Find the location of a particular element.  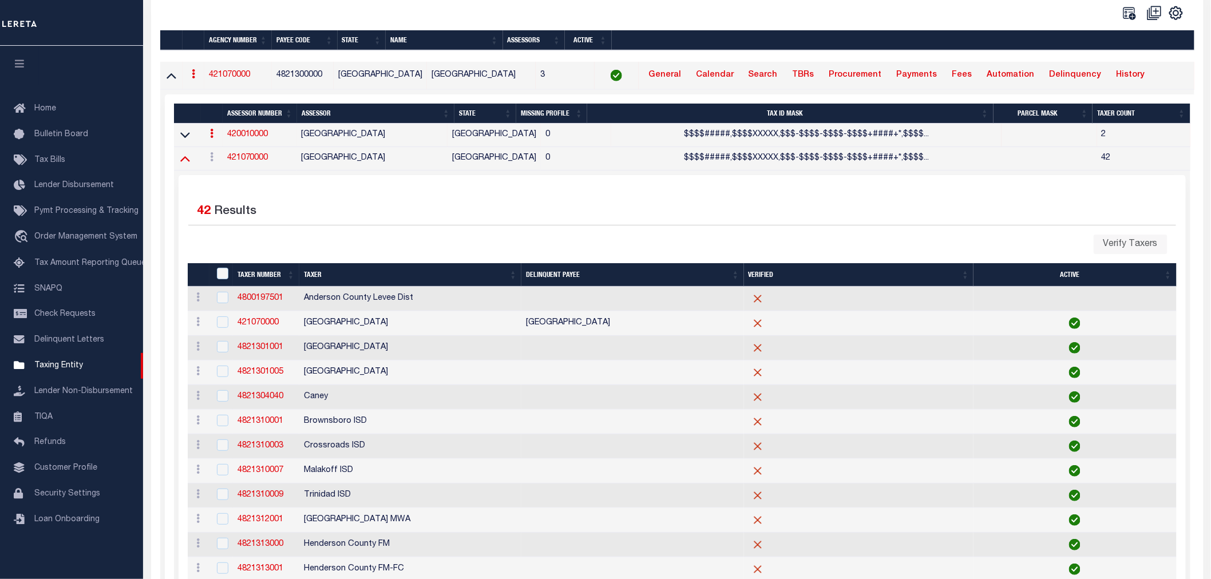

a: Fees is located at coordinates (962, 76).